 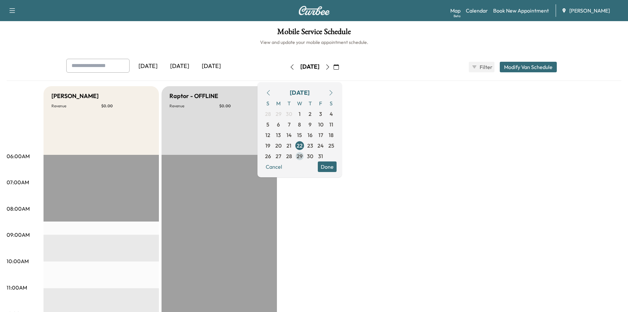 I want to click on span: M, so click(x=279, y=103).